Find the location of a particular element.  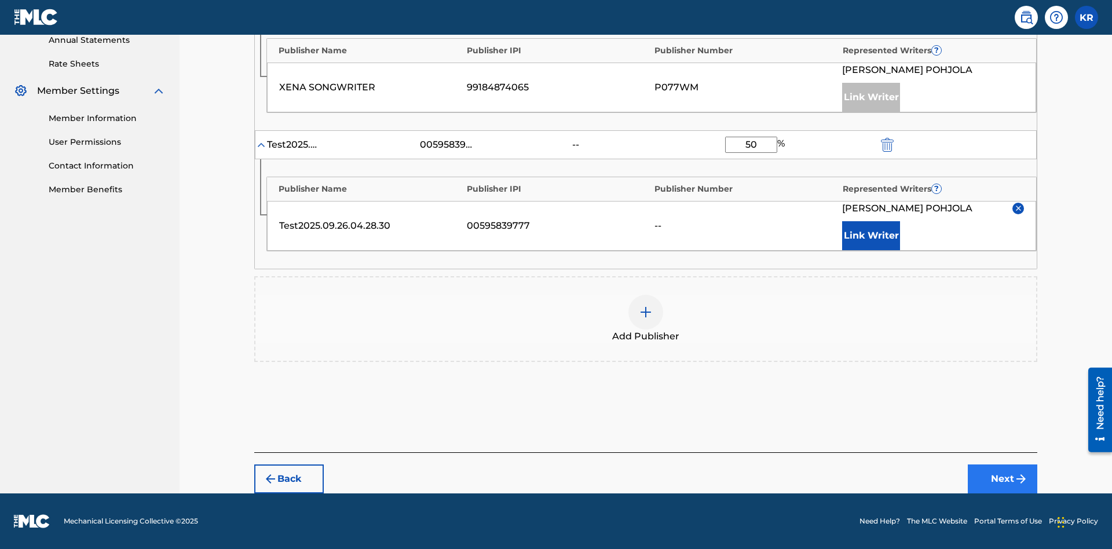

img: Member Settings is located at coordinates (21, 91).